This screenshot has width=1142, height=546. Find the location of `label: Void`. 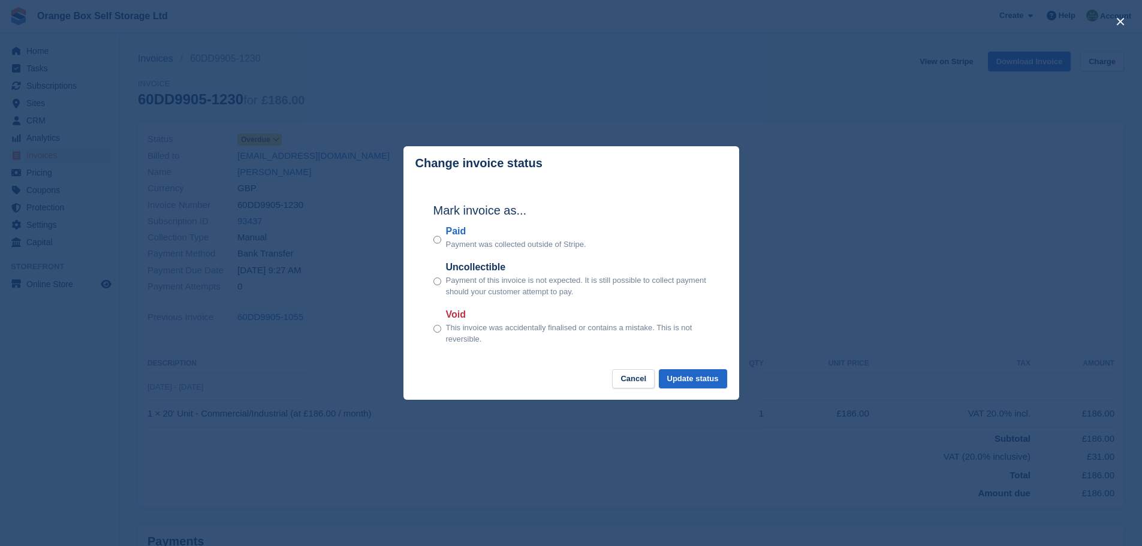

label: Void is located at coordinates (577, 315).